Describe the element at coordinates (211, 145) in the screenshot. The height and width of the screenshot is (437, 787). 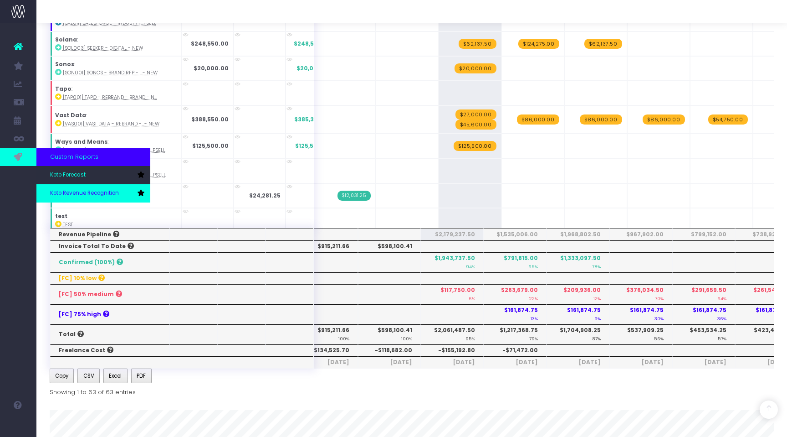
I see `strong: $125,500.00` at that location.